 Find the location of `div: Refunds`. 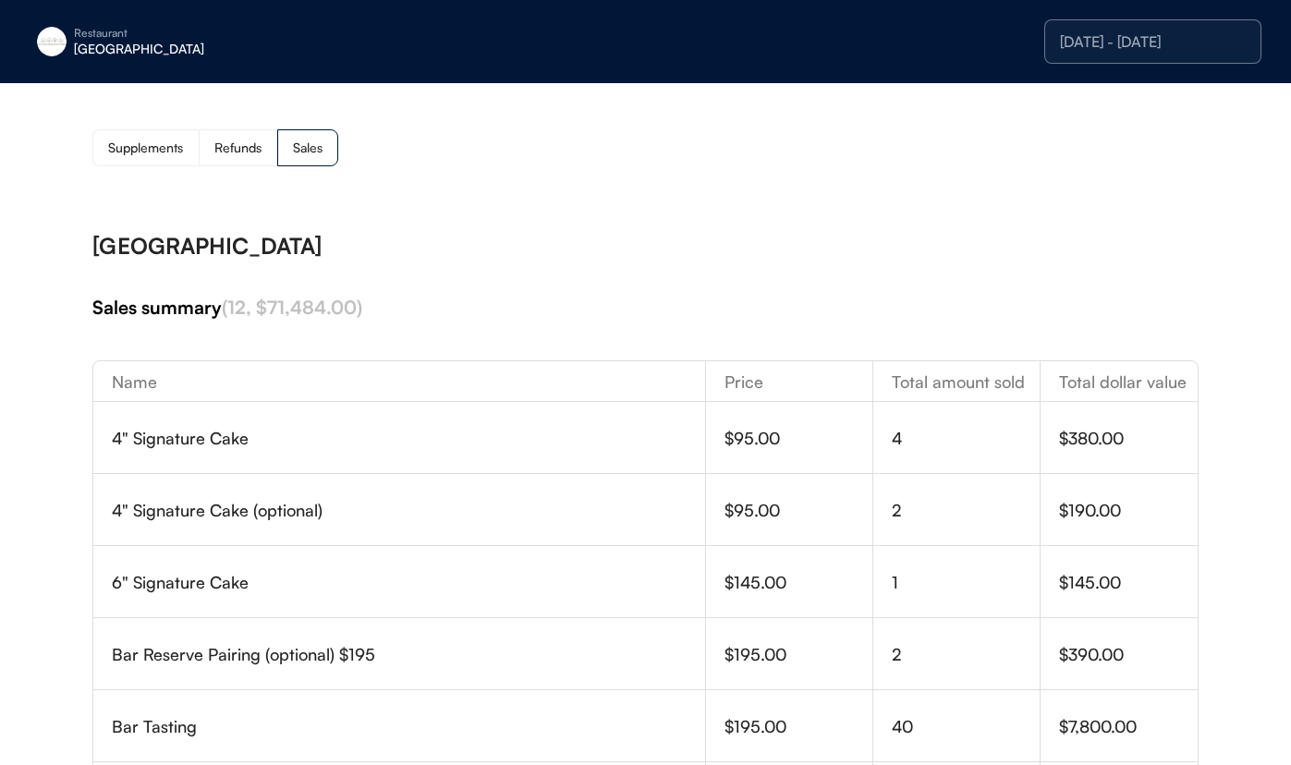

div: Refunds is located at coordinates (237, 148).